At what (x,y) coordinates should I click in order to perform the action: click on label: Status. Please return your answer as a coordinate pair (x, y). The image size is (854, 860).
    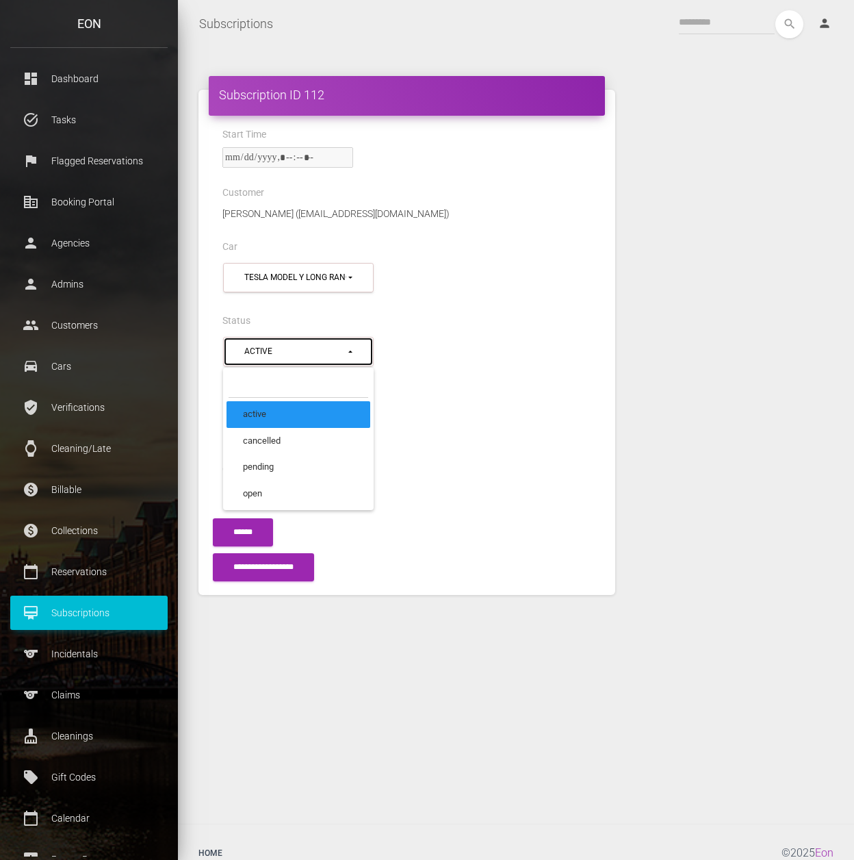
    Looking at the image, I should click on (236, 321).